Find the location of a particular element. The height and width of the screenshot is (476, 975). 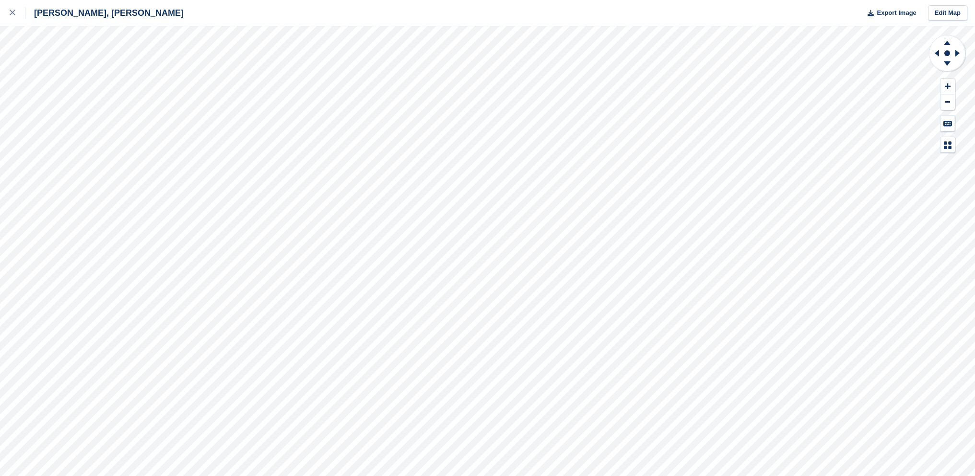

button: Zoom Out is located at coordinates (947, 102).